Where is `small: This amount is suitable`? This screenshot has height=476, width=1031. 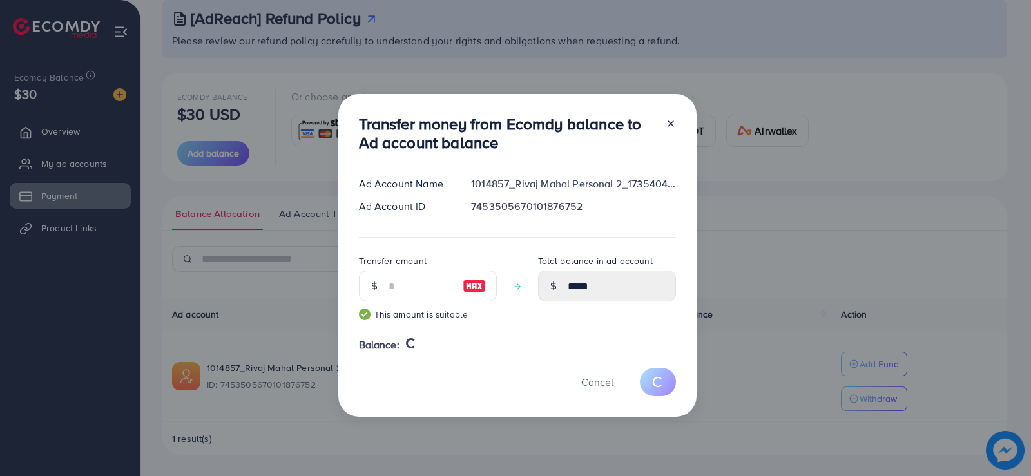
small: This amount is suitable is located at coordinates (428, 314).